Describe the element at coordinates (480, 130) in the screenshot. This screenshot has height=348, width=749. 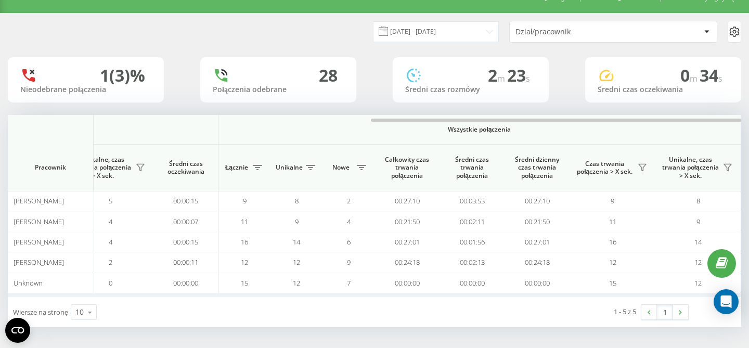
I see `span: Wszystkie połączenia` at that location.